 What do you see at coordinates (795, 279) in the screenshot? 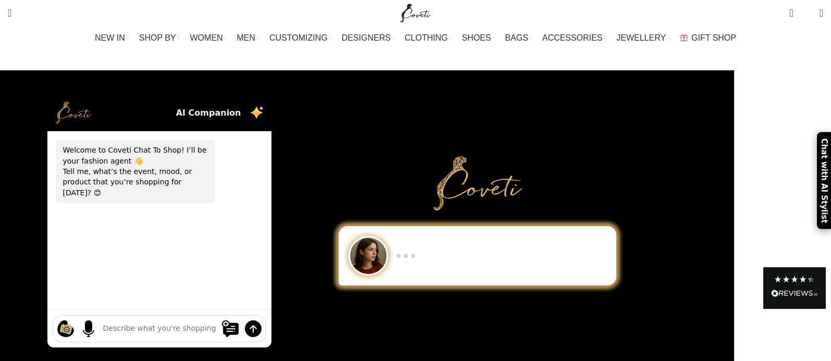
I see `div: 4.28 Stars` at bounding box center [795, 279].